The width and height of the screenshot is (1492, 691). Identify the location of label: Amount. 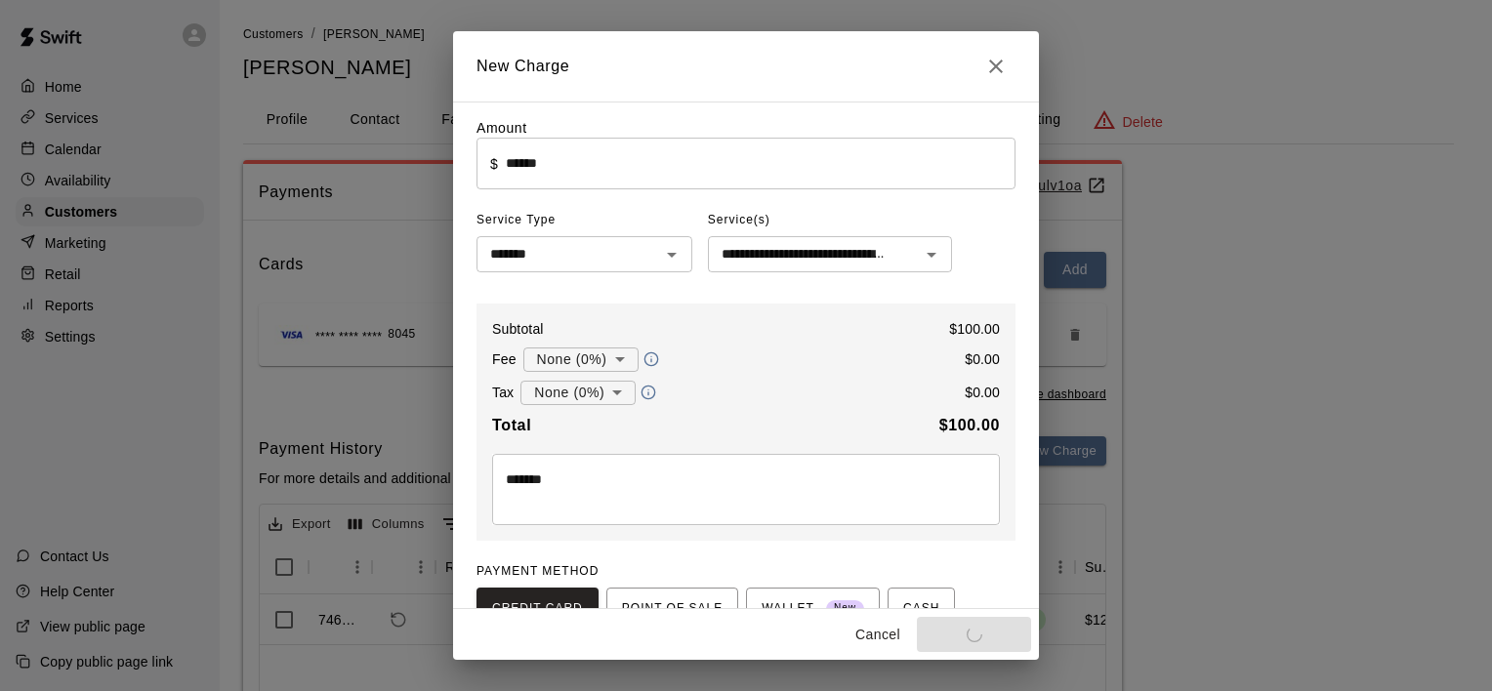
(502, 128).